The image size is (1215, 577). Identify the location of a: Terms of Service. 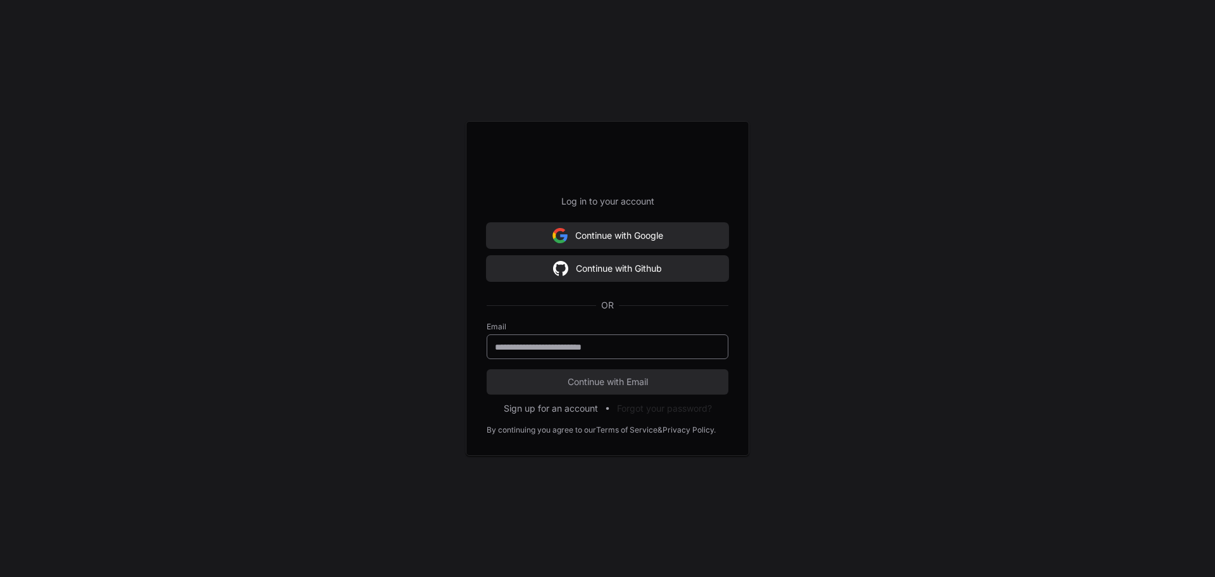
(627, 430).